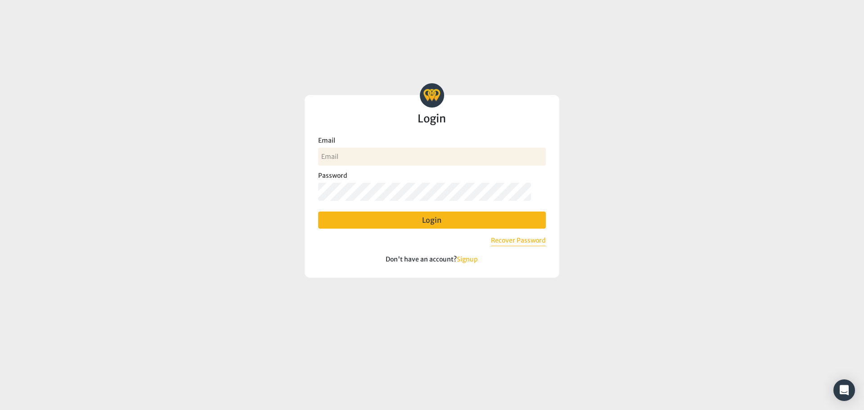 This screenshot has width=864, height=410. Describe the element at coordinates (432, 119) in the screenshot. I see `h2: Login` at that location.